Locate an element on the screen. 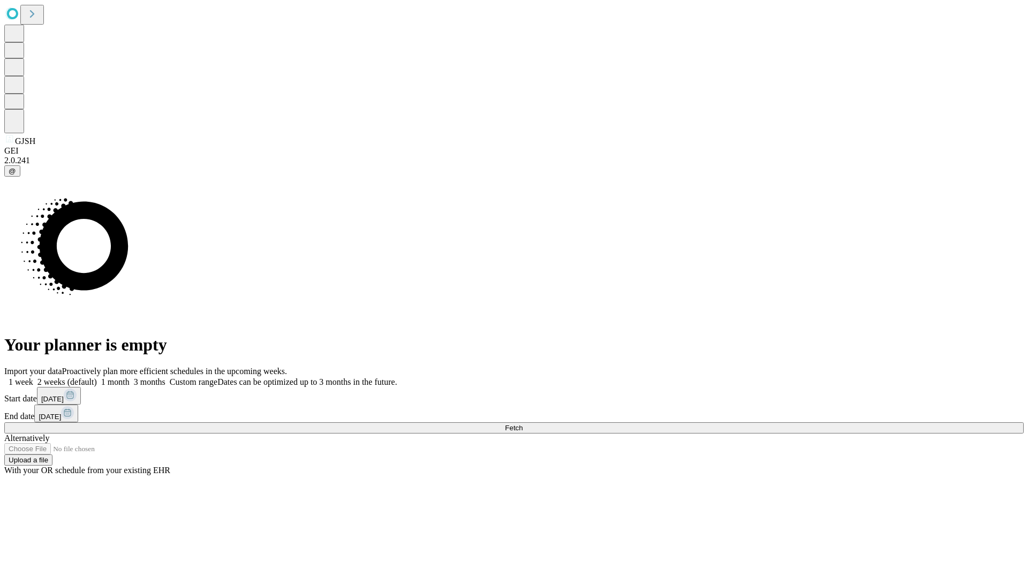  span: Alternatively is located at coordinates (27, 438).